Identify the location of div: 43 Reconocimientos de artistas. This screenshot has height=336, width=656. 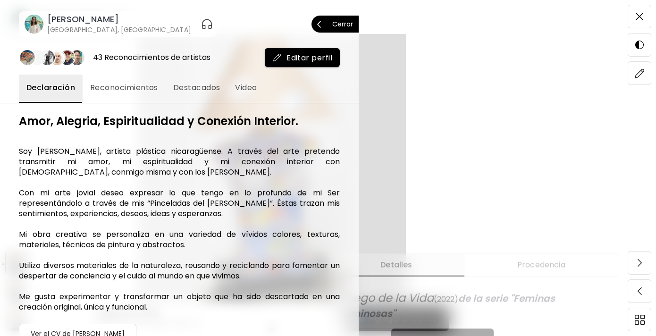
(151, 58).